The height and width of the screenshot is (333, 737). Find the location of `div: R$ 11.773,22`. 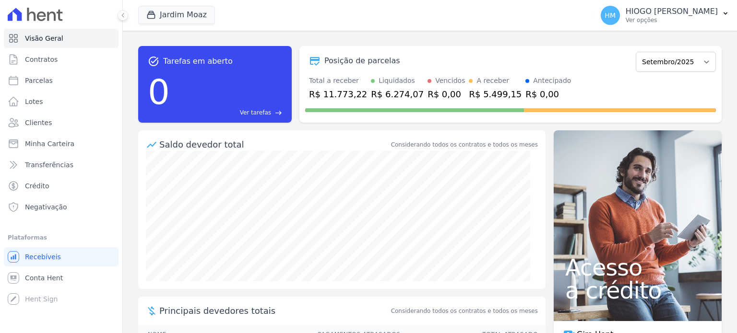

div: R$ 11.773,22 is located at coordinates (338, 94).